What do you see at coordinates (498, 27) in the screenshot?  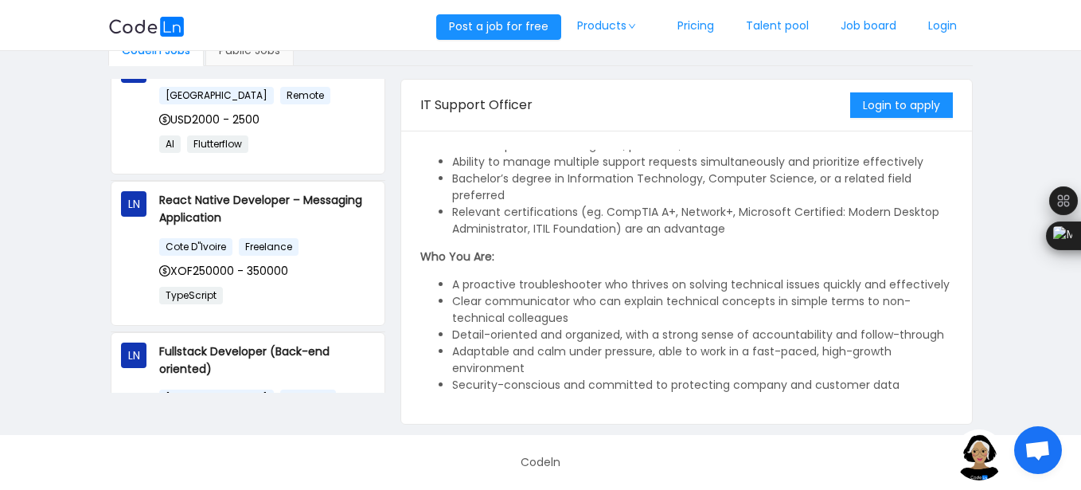 I see `button: Post a job for free` at bounding box center [498, 27].